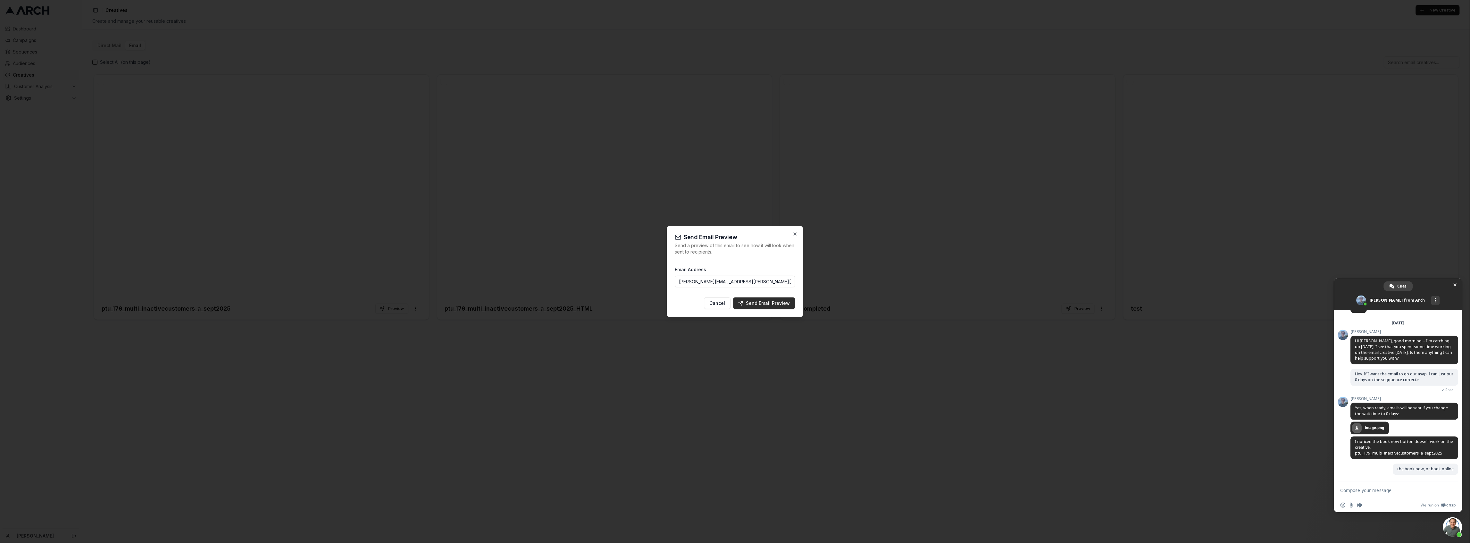 This screenshot has height=543, width=1470. What do you see at coordinates (1399, 286) in the screenshot?
I see `div: Chat` at bounding box center [1399, 286].